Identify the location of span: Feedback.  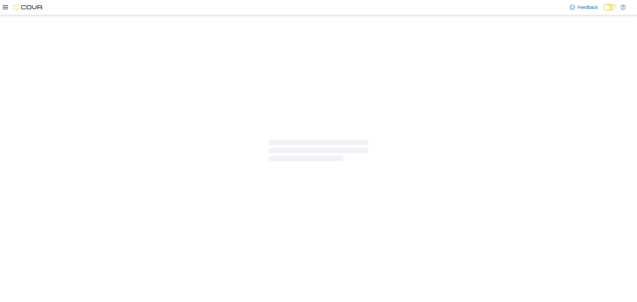
(588, 7).